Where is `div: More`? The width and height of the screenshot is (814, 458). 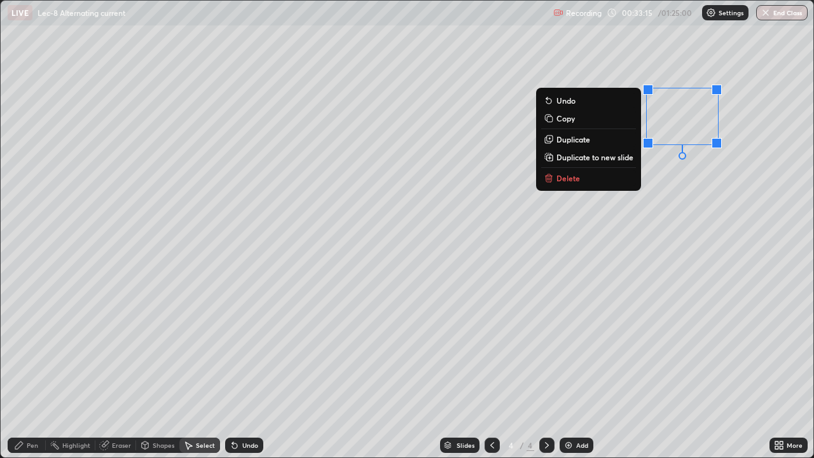 div: More is located at coordinates (794, 445).